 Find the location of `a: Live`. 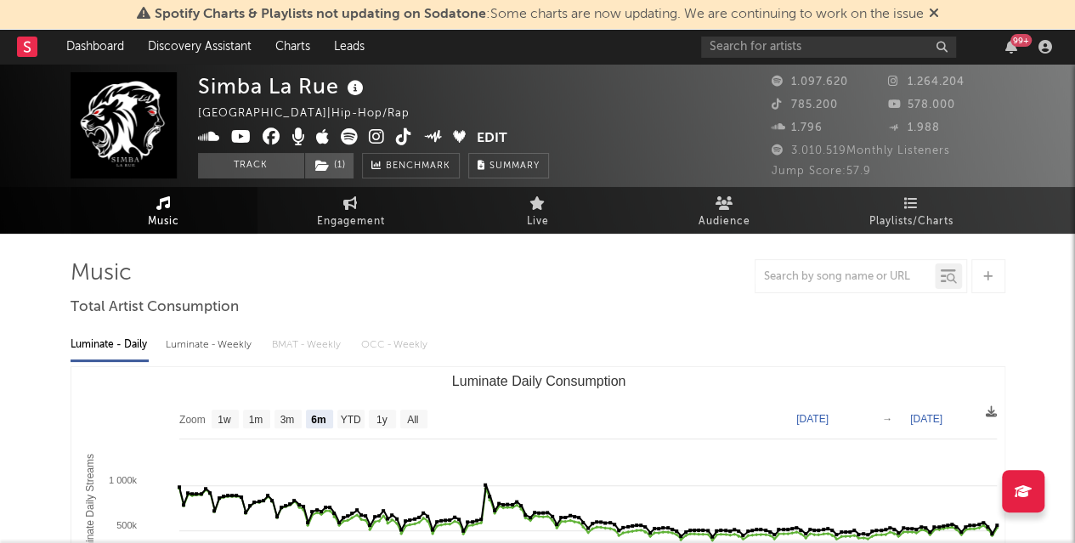

a: Live is located at coordinates (538, 210).